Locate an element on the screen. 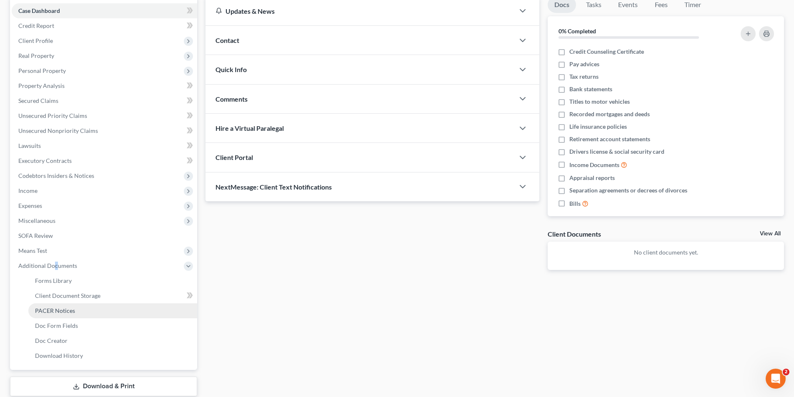 The height and width of the screenshot is (397, 794). span: Expenses is located at coordinates (30, 205).